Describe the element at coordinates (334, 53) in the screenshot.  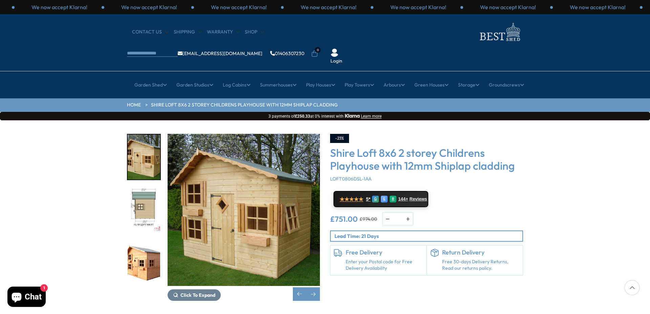
I see `img: User Icon` at that location.